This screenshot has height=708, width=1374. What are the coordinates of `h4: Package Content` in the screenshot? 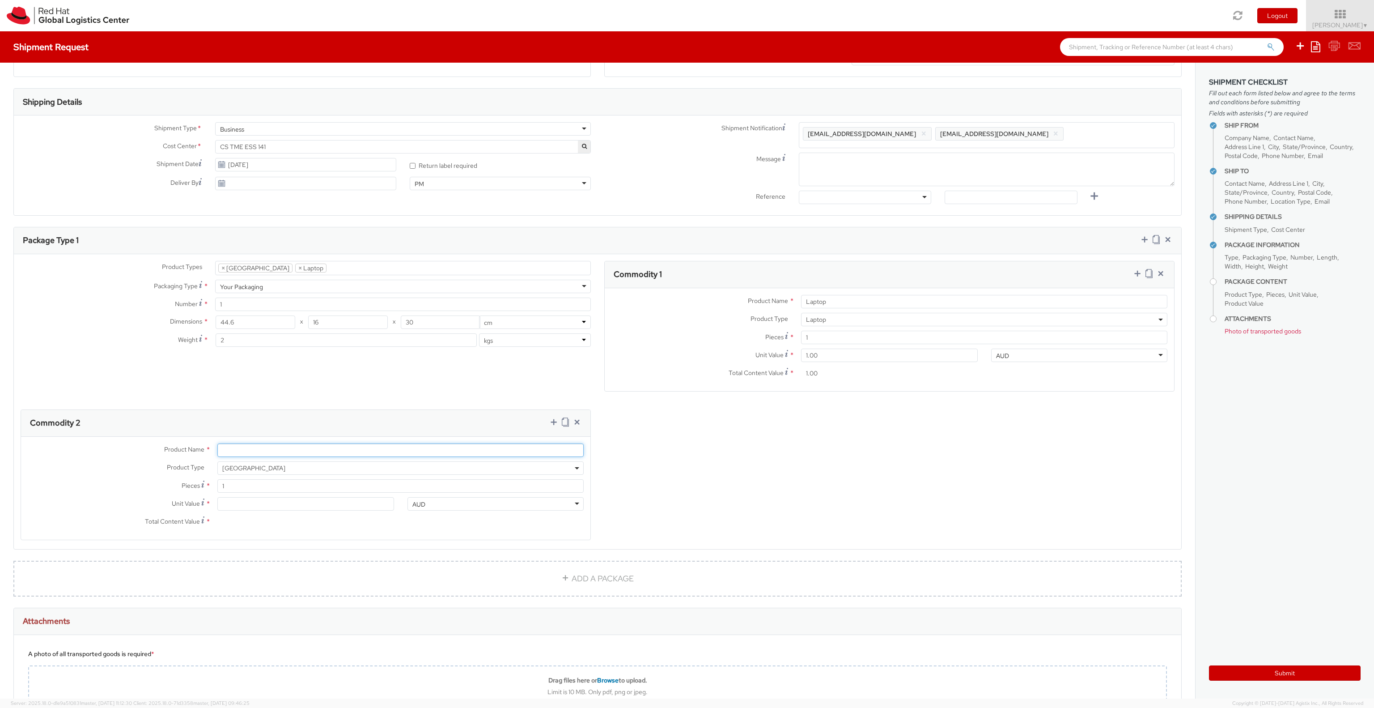 It's located at (1293, 281).